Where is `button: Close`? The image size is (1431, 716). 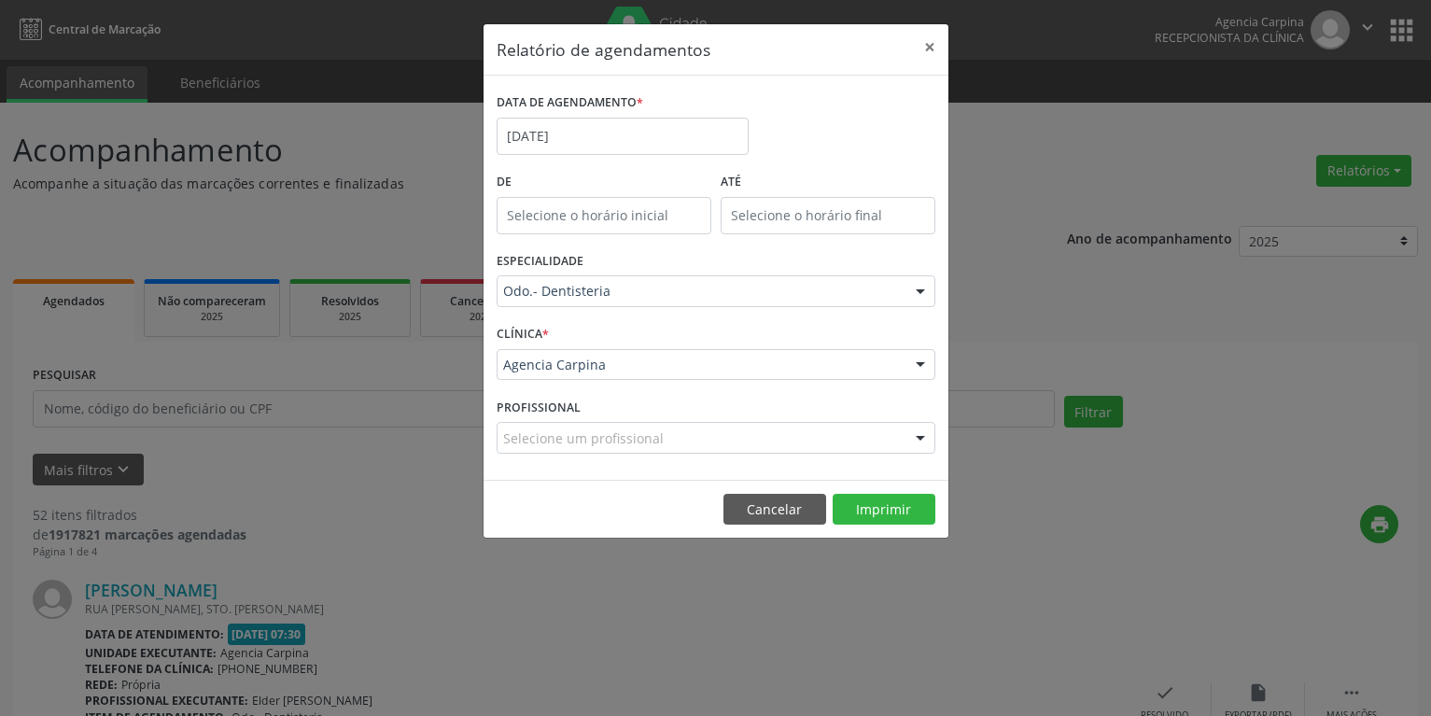 button: Close is located at coordinates (930, 47).